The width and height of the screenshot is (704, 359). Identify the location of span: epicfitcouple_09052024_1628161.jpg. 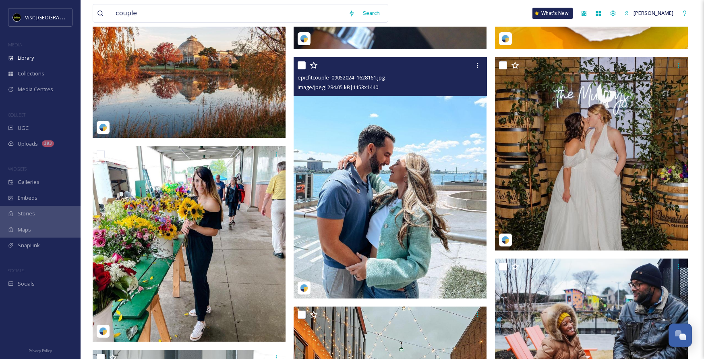
(341, 77).